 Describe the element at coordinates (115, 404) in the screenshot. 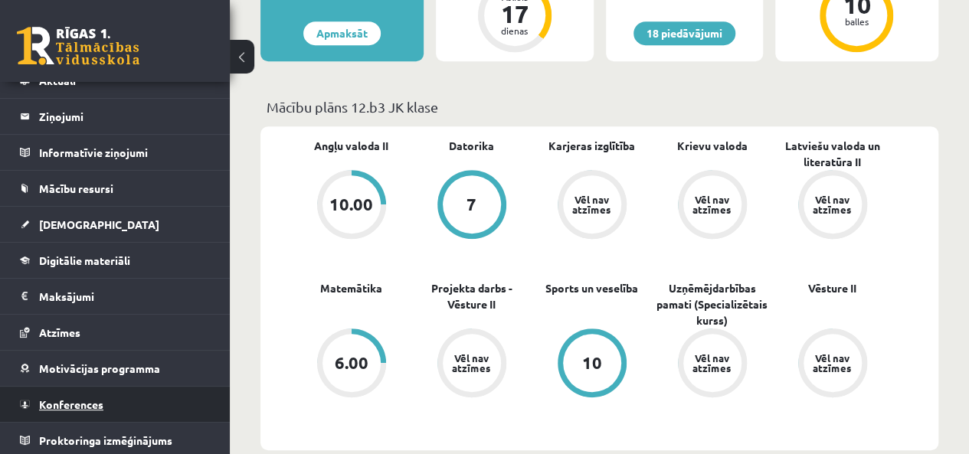

I see `a: Konferences` at that location.